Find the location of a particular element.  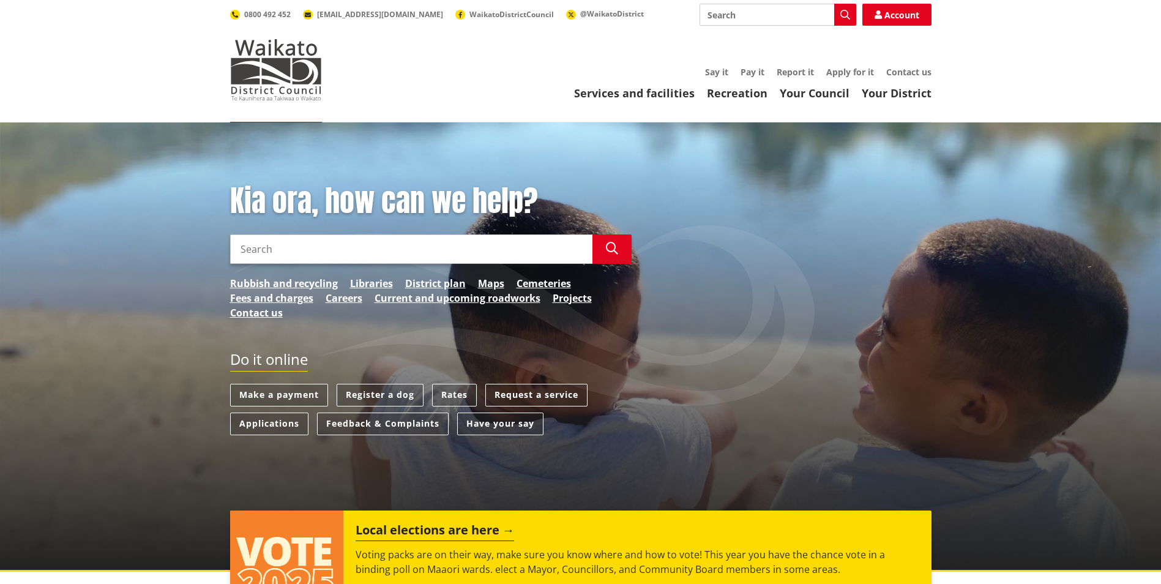

img: Waikato District Council - Te Kaunihera aa Takiwaa o Waikato is located at coordinates (276, 70).